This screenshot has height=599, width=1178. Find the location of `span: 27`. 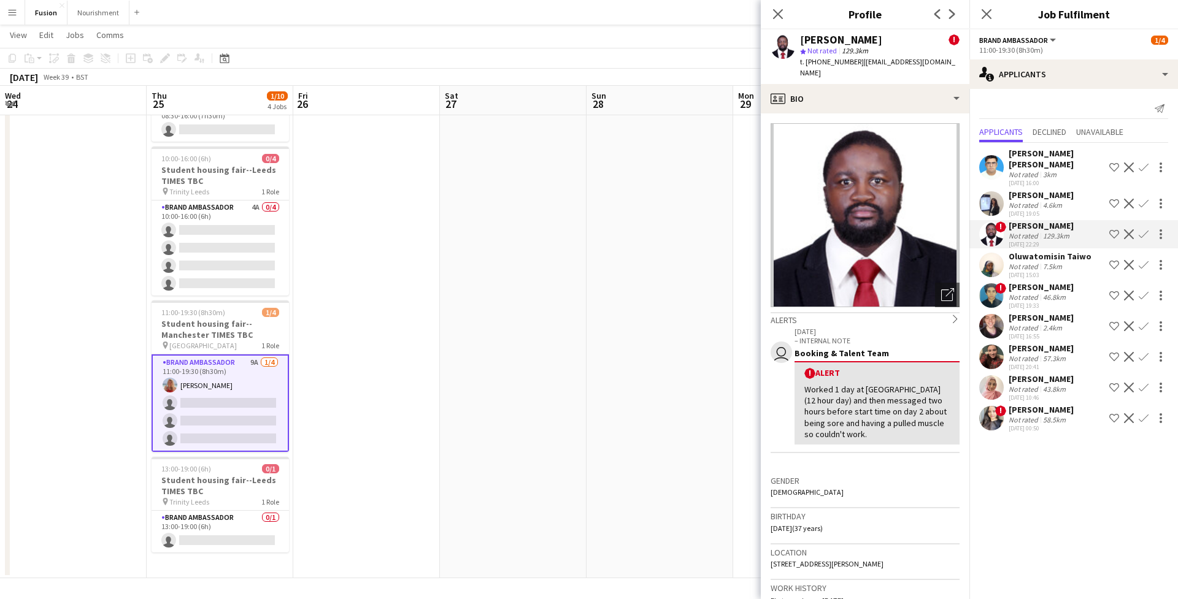

span: 27 is located at coordinates (450, 104).